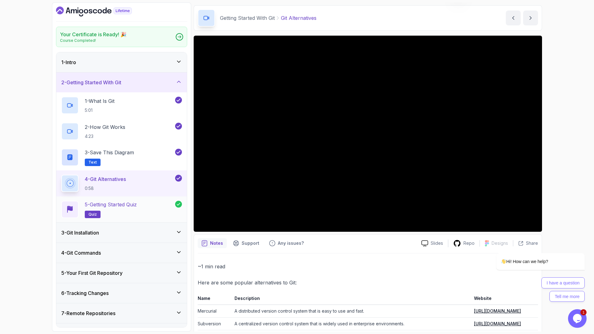  What do you see at coordinates (352, 323) in the screenshot?
I see `td: A centralized version control system that is widely used in enterprise environments.` at bounding box center [352, 323].